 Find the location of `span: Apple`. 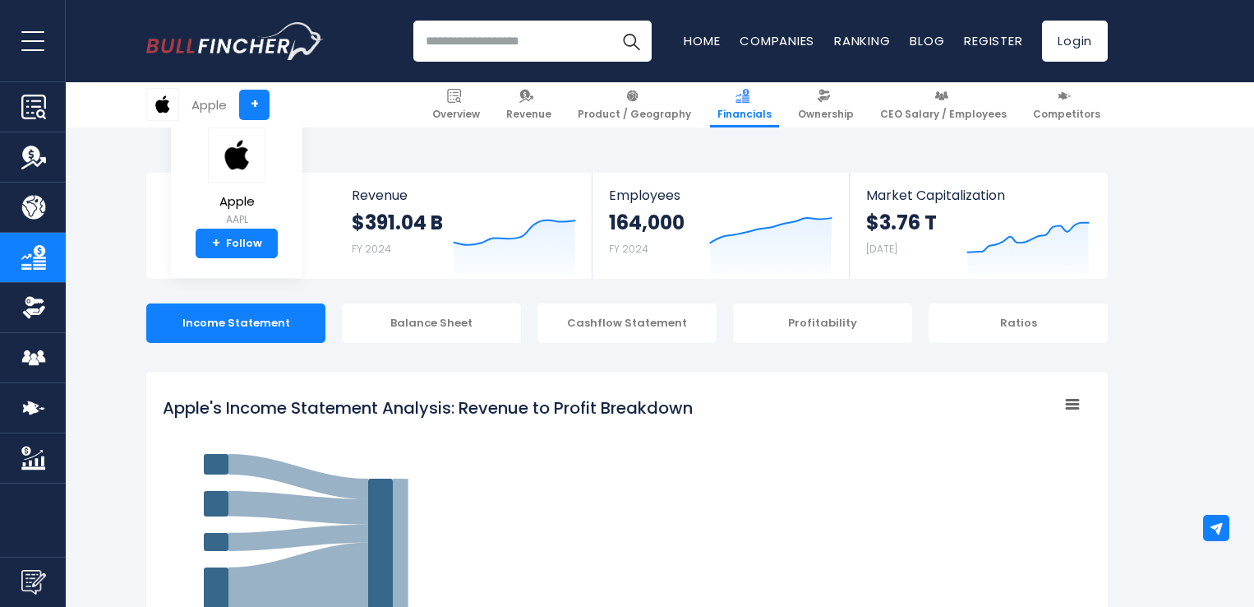

span: Apple is located at coordinates (237, 201).